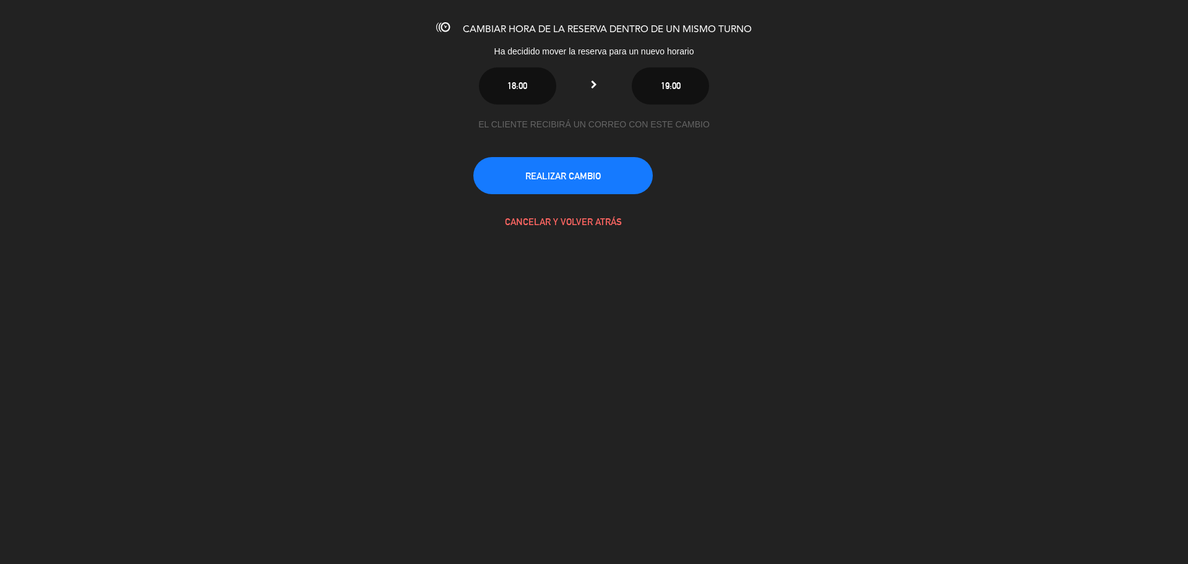 This screenshot has height=564, width=1188. I want to click on button: REALIZAR CAMBIO, so click(563, 176).